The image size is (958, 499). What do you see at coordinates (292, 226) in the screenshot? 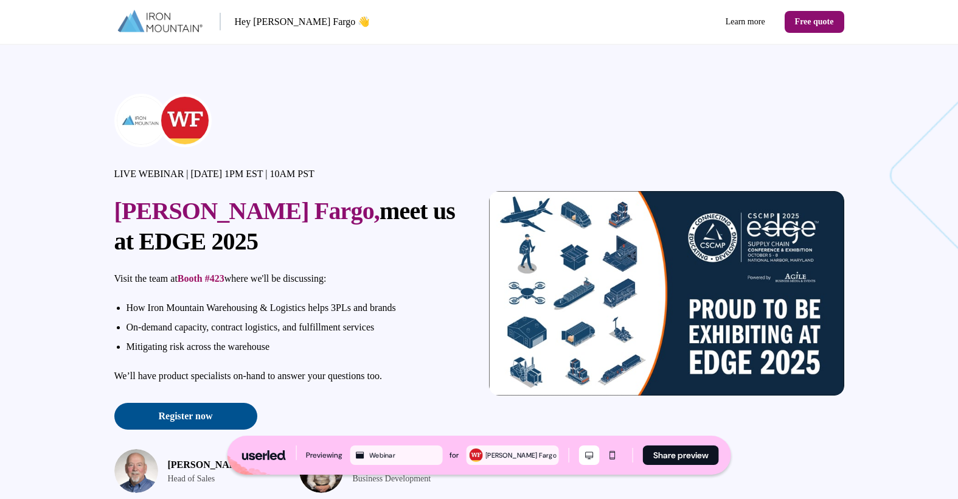
I see `p: meet us at EDGE 2025` at bounding box center [292, 226].